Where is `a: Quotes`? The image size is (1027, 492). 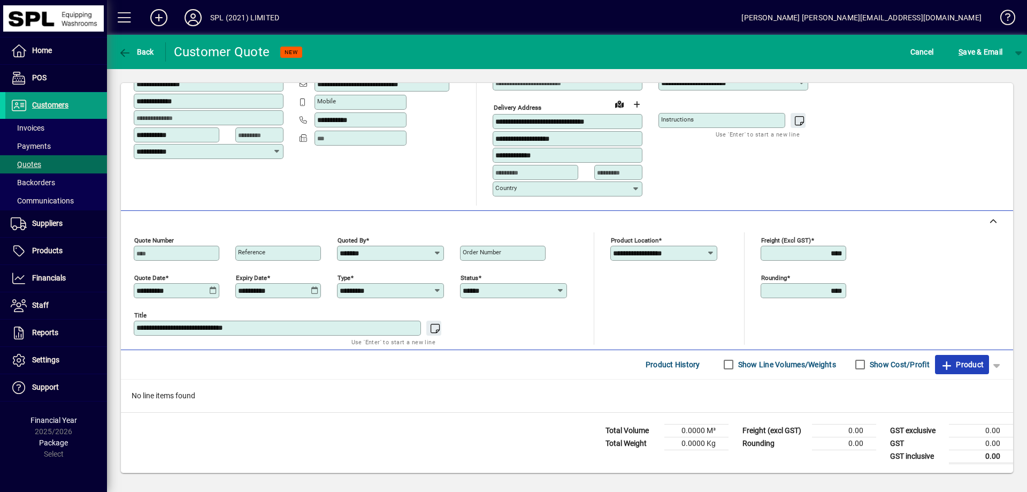
a: Quotes is located at coordinates (56, 164).